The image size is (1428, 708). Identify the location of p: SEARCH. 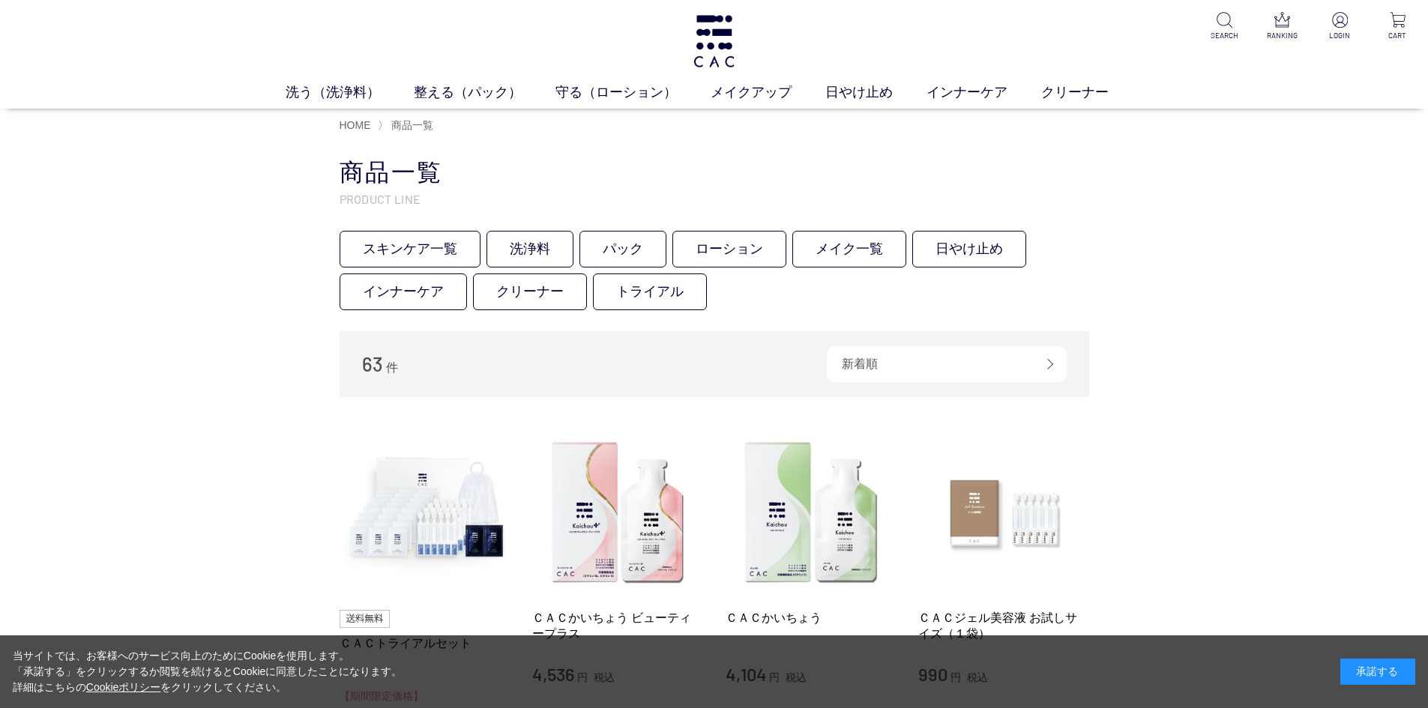
(1224, 35).